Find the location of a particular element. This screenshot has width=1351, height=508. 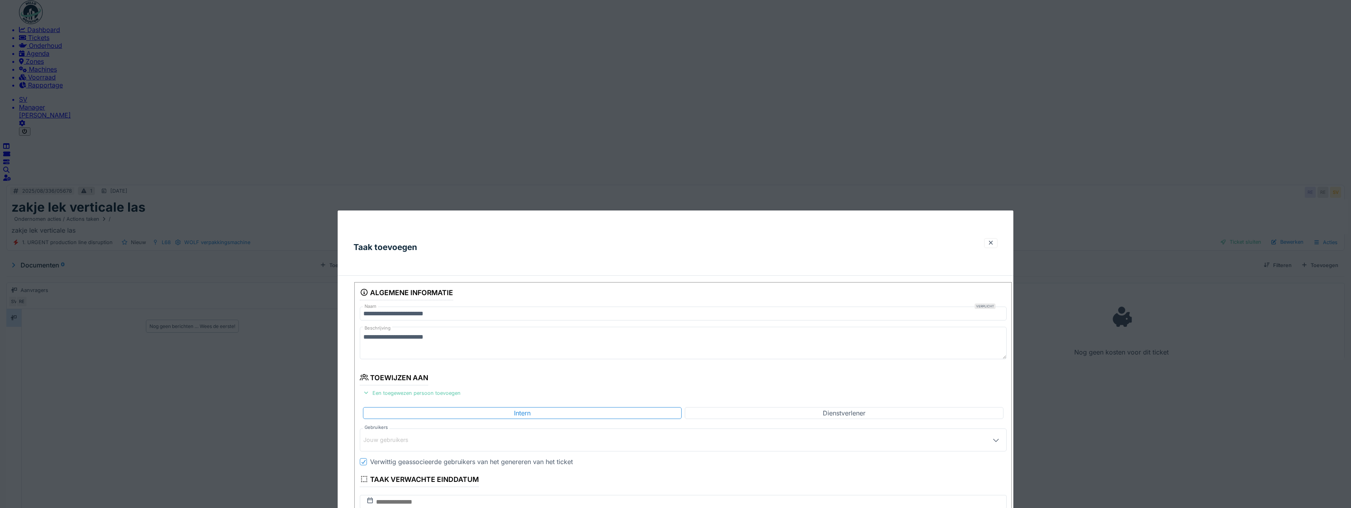

label: Gebruikers is located at coordinates (376, 427).